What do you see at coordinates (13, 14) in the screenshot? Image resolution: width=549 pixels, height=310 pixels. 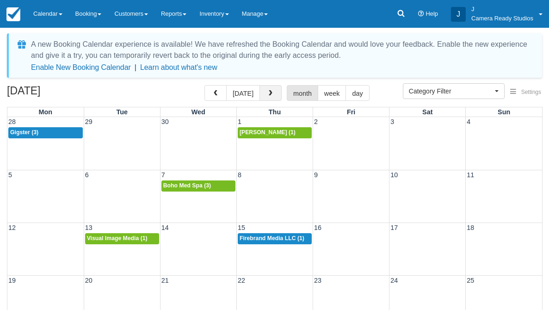 I see `img: checkfront-main-nav-mini-logo.png` at bounding box center [13, 14].